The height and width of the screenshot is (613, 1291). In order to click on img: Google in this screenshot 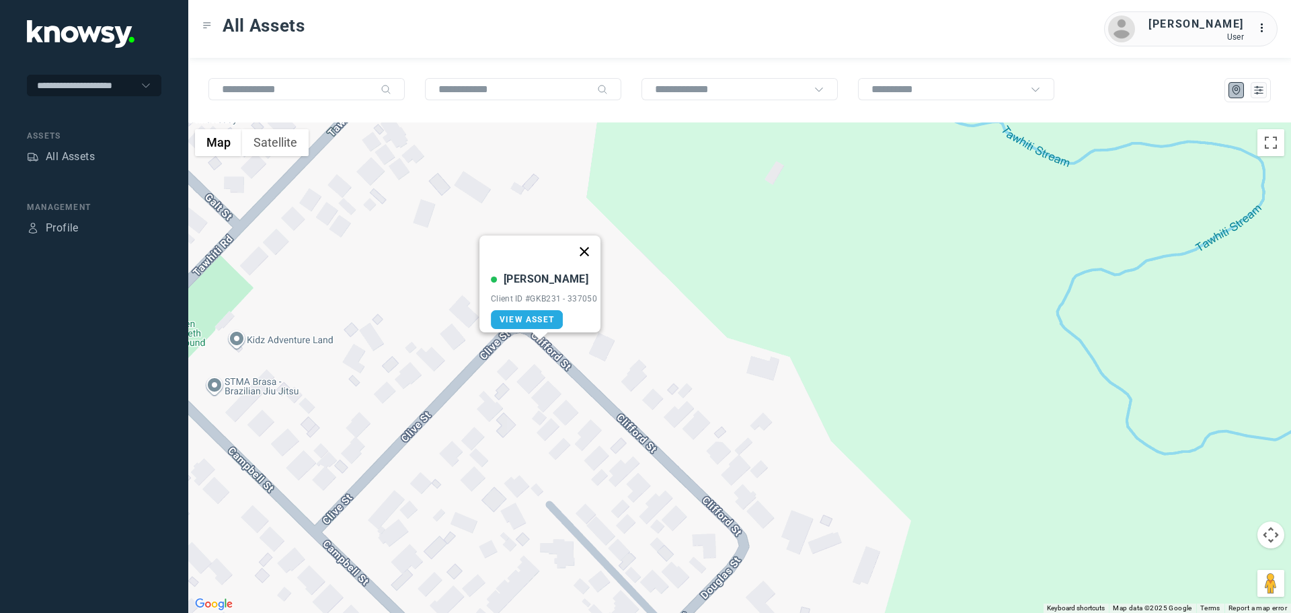, I will do `click(214, 604)`.